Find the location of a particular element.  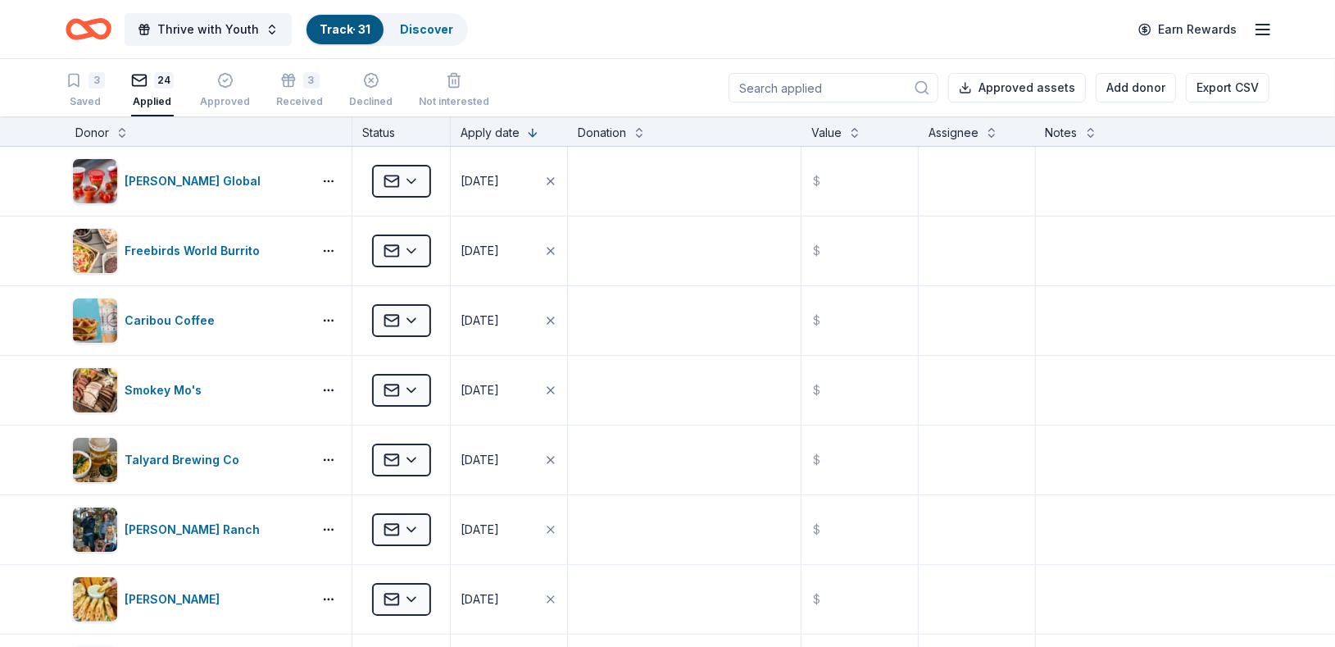

button: Image for Caribou CoffeeCaribou Coffee is located at coordinates (189, 321).